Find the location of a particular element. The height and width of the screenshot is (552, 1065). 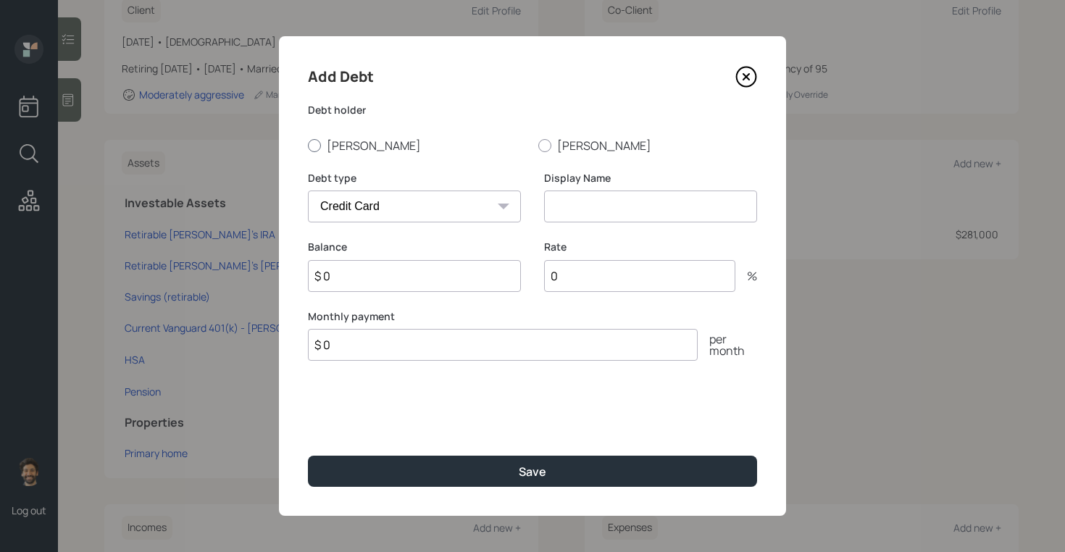

button: Save is located at coordinates (532, 471).